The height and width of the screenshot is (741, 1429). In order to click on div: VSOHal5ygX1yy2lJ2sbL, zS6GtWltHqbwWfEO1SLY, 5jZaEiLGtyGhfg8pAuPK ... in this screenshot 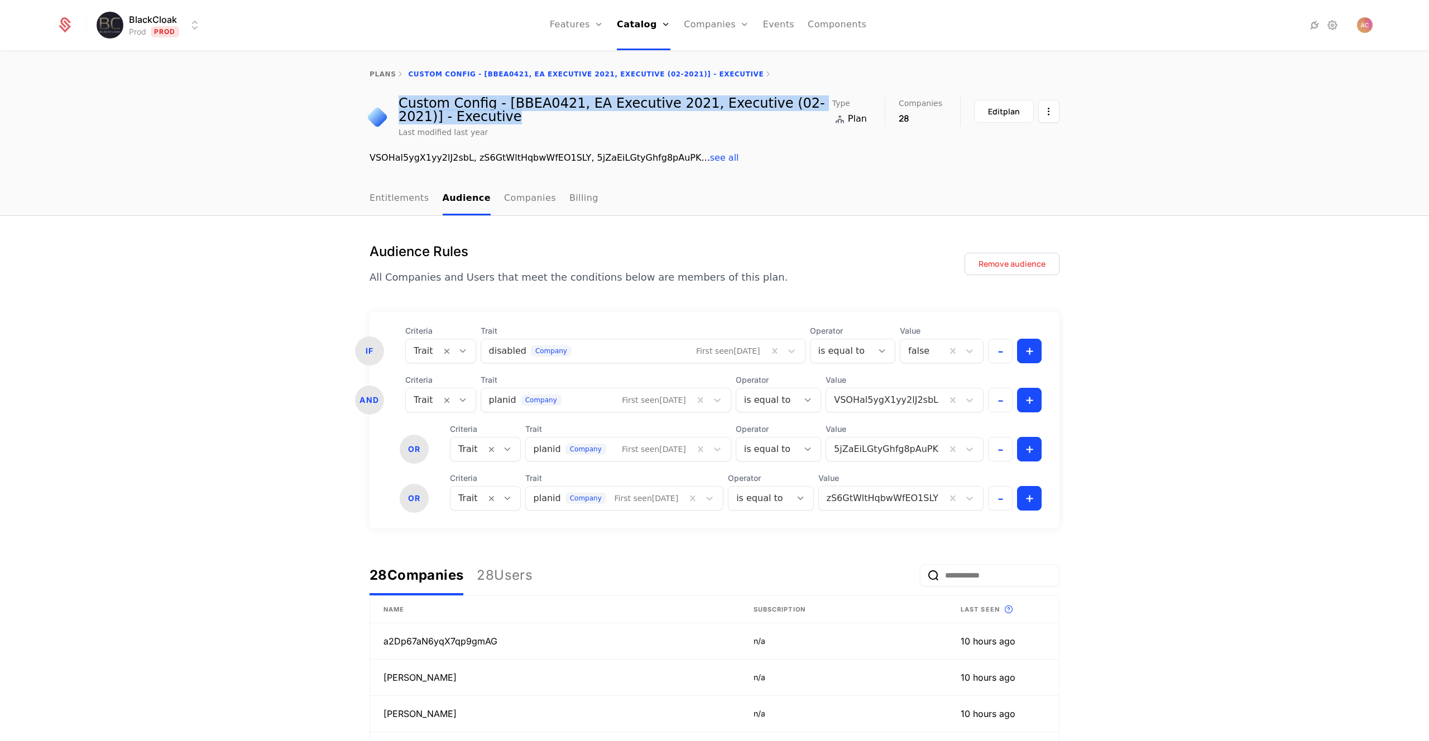, I will do `click(714, 158)`.